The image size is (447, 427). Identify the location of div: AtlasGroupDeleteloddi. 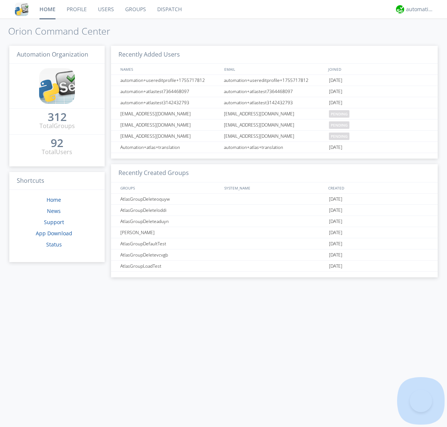
(170, 210).